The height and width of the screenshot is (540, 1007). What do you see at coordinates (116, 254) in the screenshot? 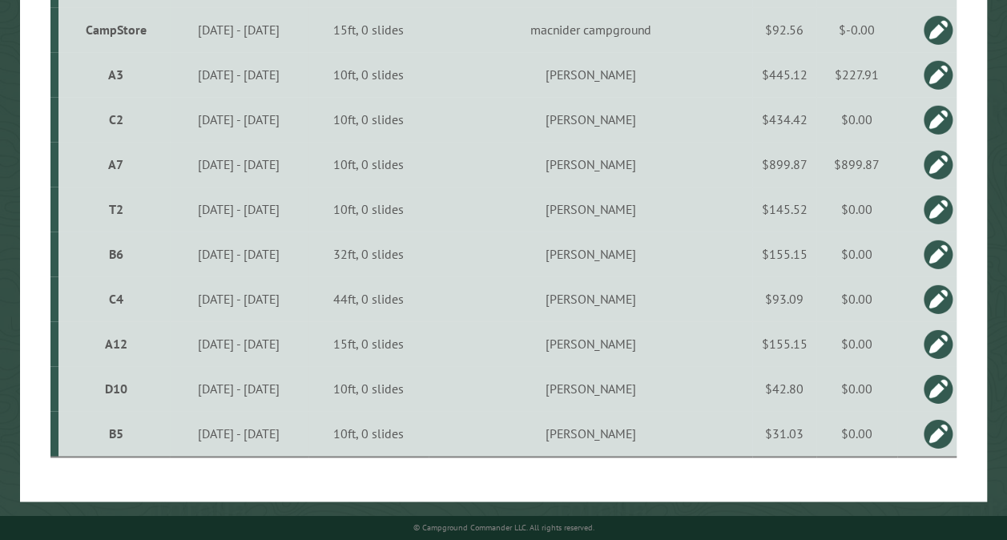
I see `div: B6` at bounding box center [116, 254].